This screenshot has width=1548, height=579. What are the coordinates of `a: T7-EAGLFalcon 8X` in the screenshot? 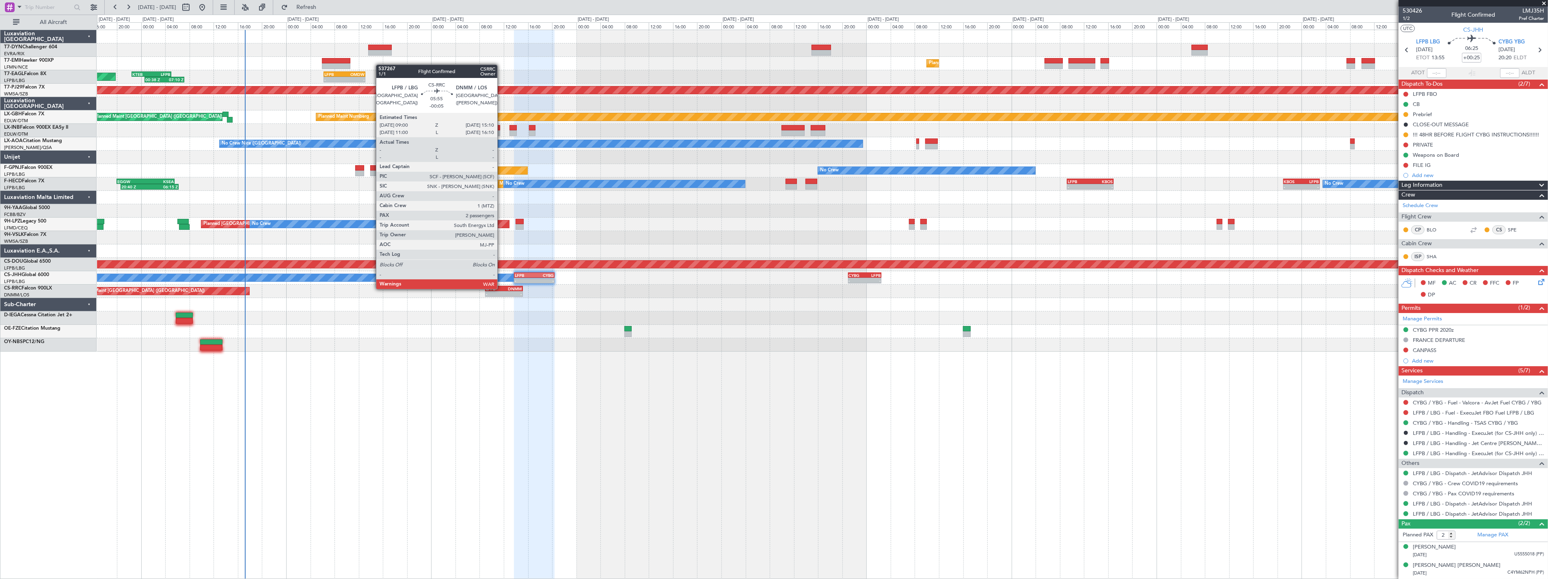 It's located at (25, 74).